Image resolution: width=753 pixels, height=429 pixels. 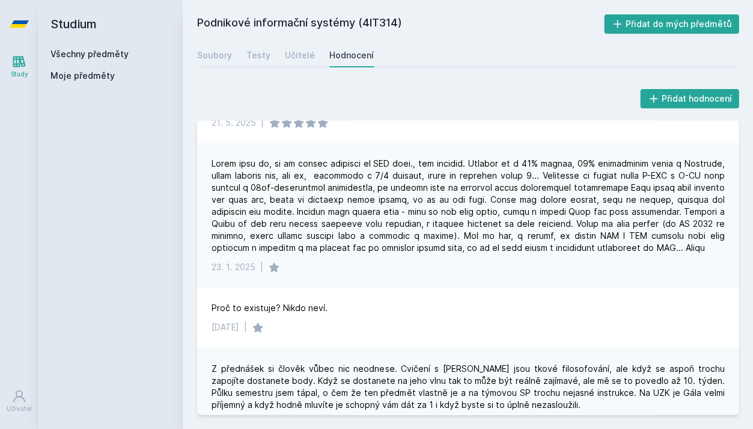 I want to click on a: Přidat hodnocení, so click(x=689, y=99).